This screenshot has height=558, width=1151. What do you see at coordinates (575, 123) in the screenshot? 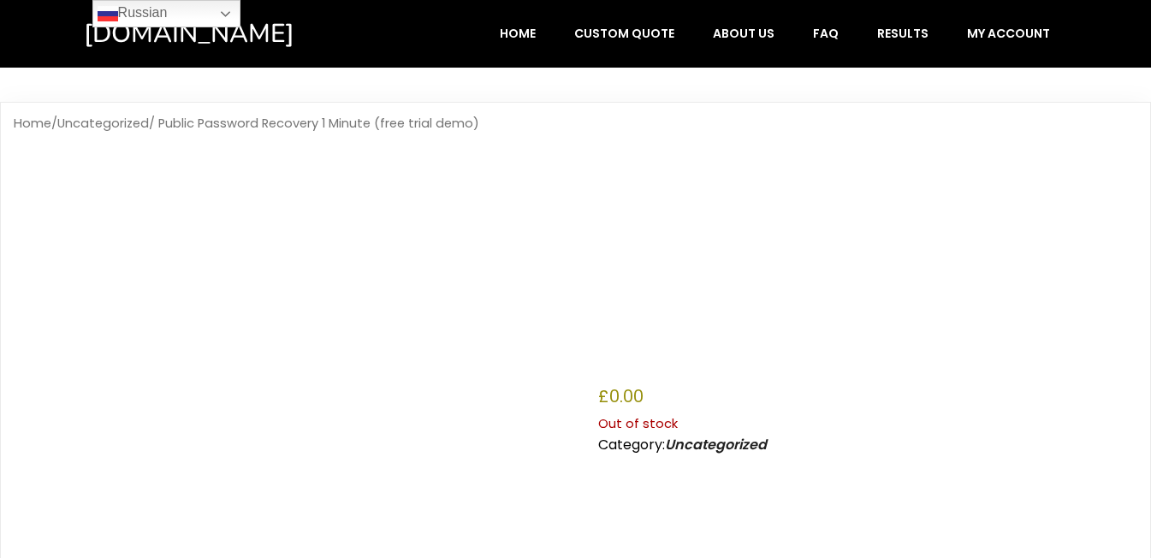
I see `nav: Breadcrumb` at bounding box center [575, 123].